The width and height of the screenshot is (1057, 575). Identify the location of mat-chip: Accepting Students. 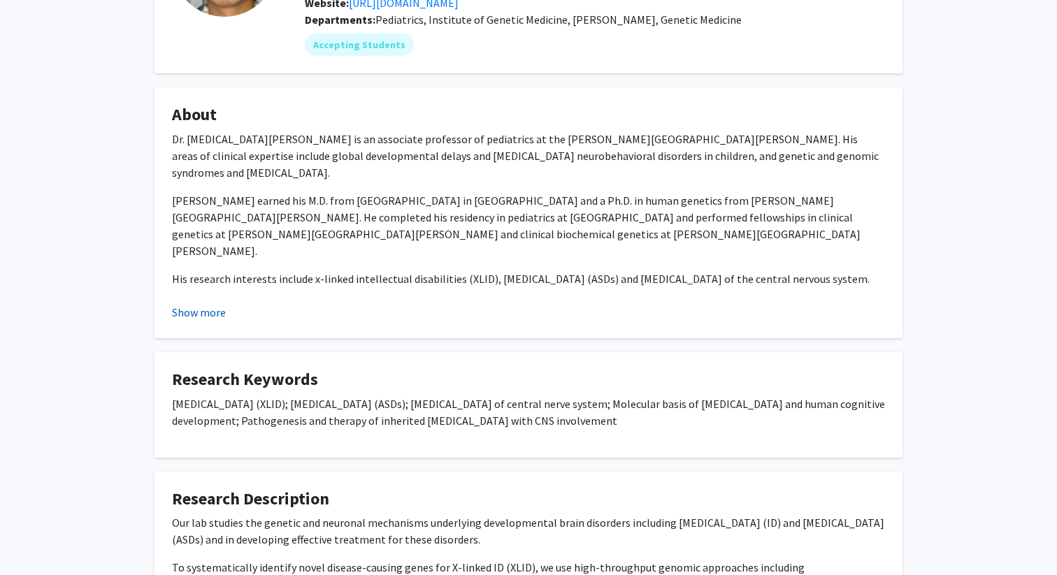
(359, 45).